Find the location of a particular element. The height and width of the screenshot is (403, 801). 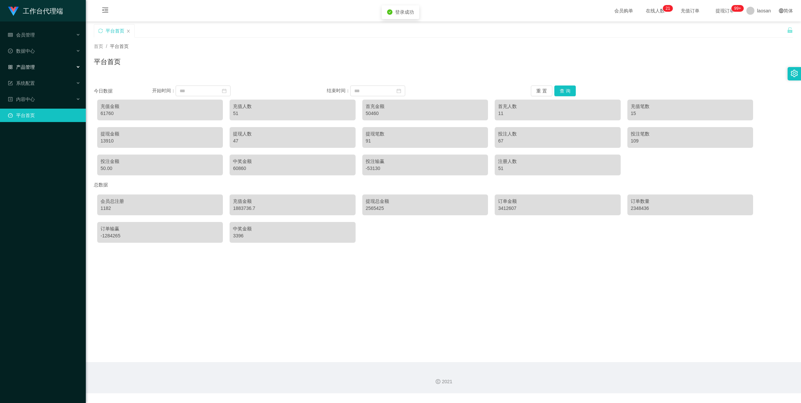

div: 60860 is located at coordinates (292, 168).